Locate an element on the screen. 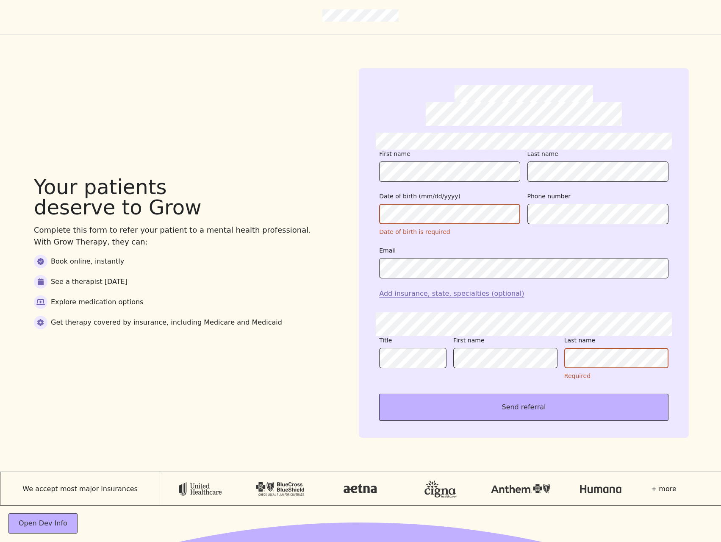 This screenshot has width=721, height=542. div: Your patients deserve to Grow is located at coordinates (180, 197).